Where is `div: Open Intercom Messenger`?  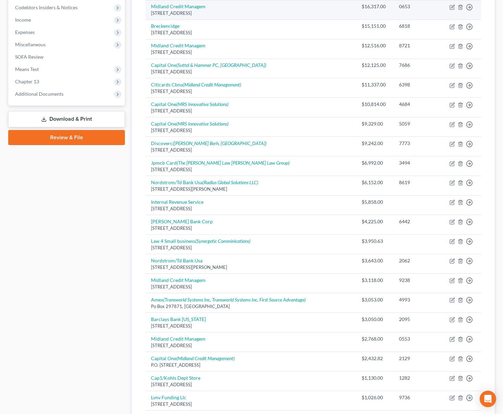 div: Open Intercom Messenger is located at coordinates (488, 399).